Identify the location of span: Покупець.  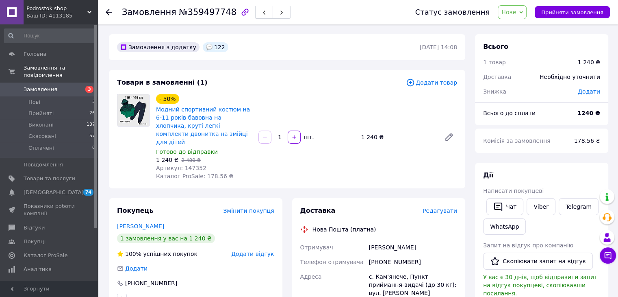
(135, 210).